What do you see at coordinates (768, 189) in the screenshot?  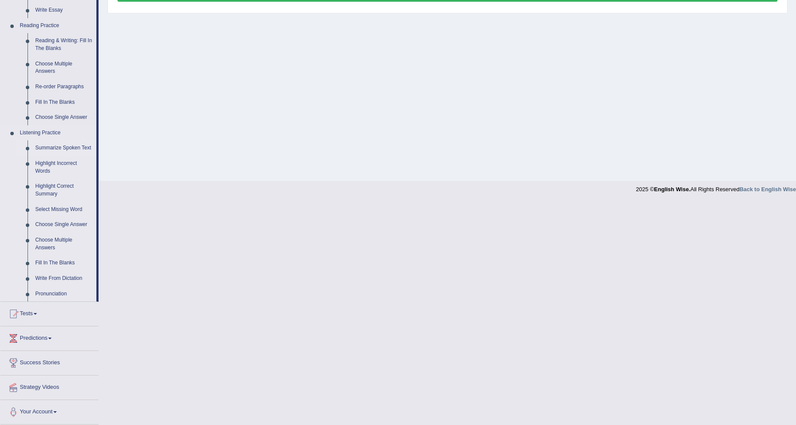 I see `a: Back to English Wise` at bounding box center [768, 189].